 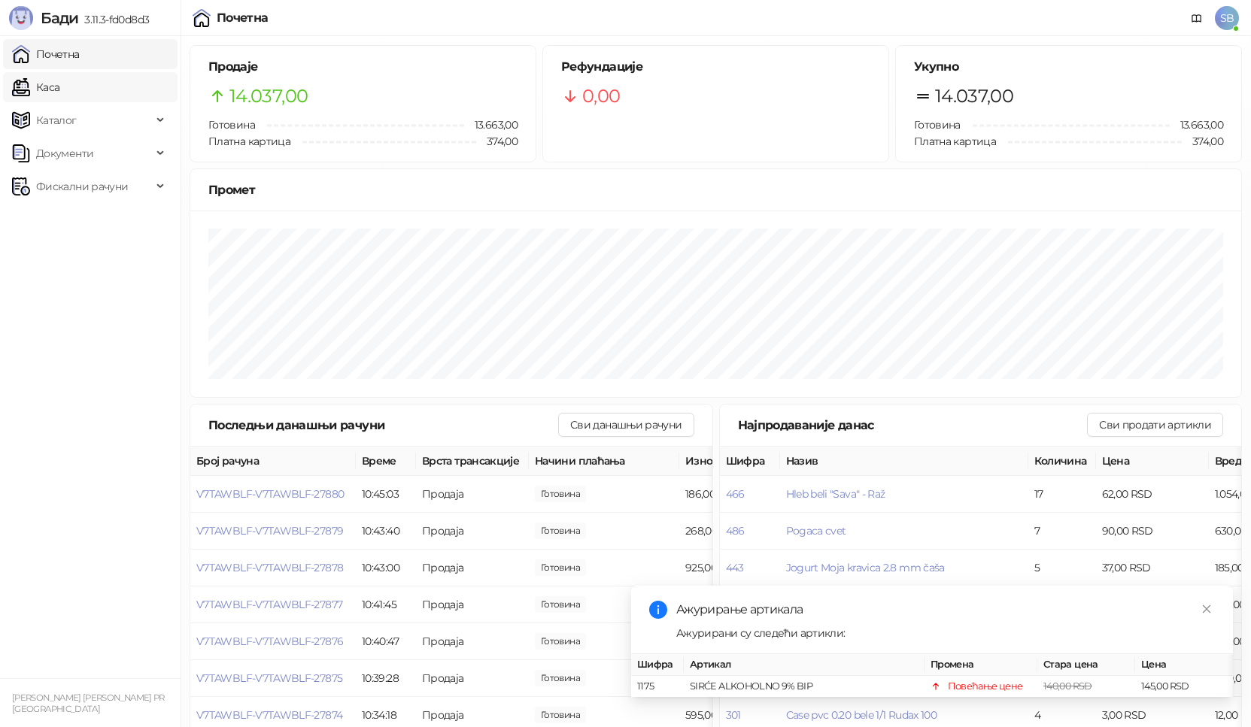 What do you see at coordinates (626, 425) in the screenshot?
I see `button: Сви данашњи рачуни` at bounding box center [626, 425].